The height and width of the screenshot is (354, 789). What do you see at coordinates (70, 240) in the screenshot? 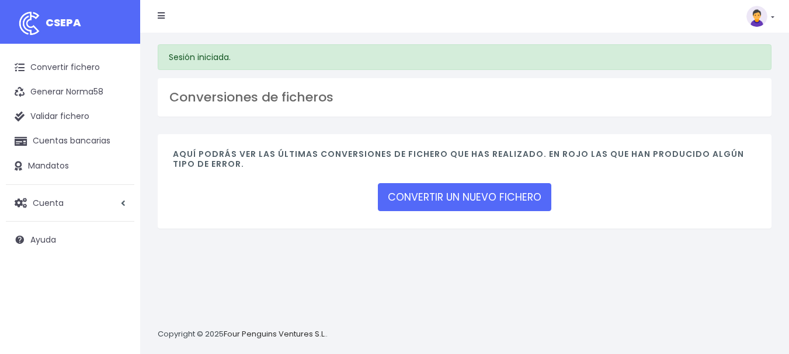
I see `a: Ayuda` at bounding box center [70, 240].